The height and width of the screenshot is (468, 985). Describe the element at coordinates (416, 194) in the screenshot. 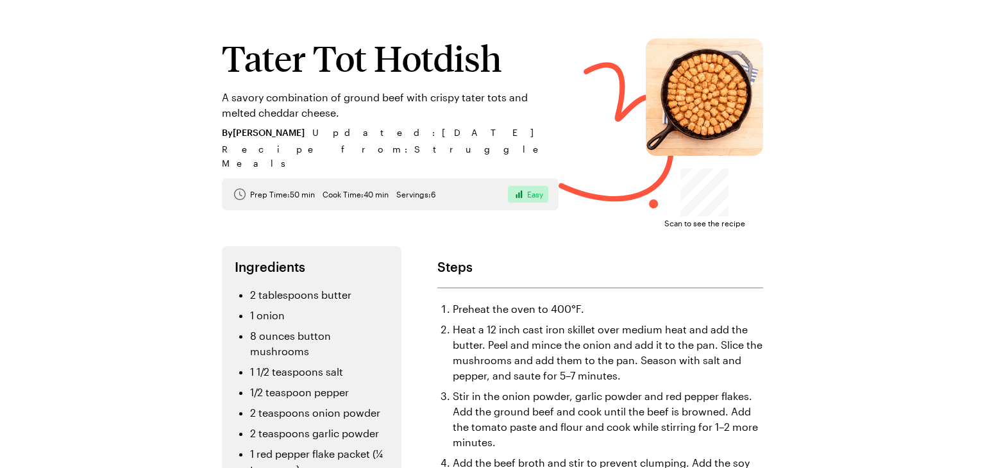

I see `span: Servings: 6` at that location.